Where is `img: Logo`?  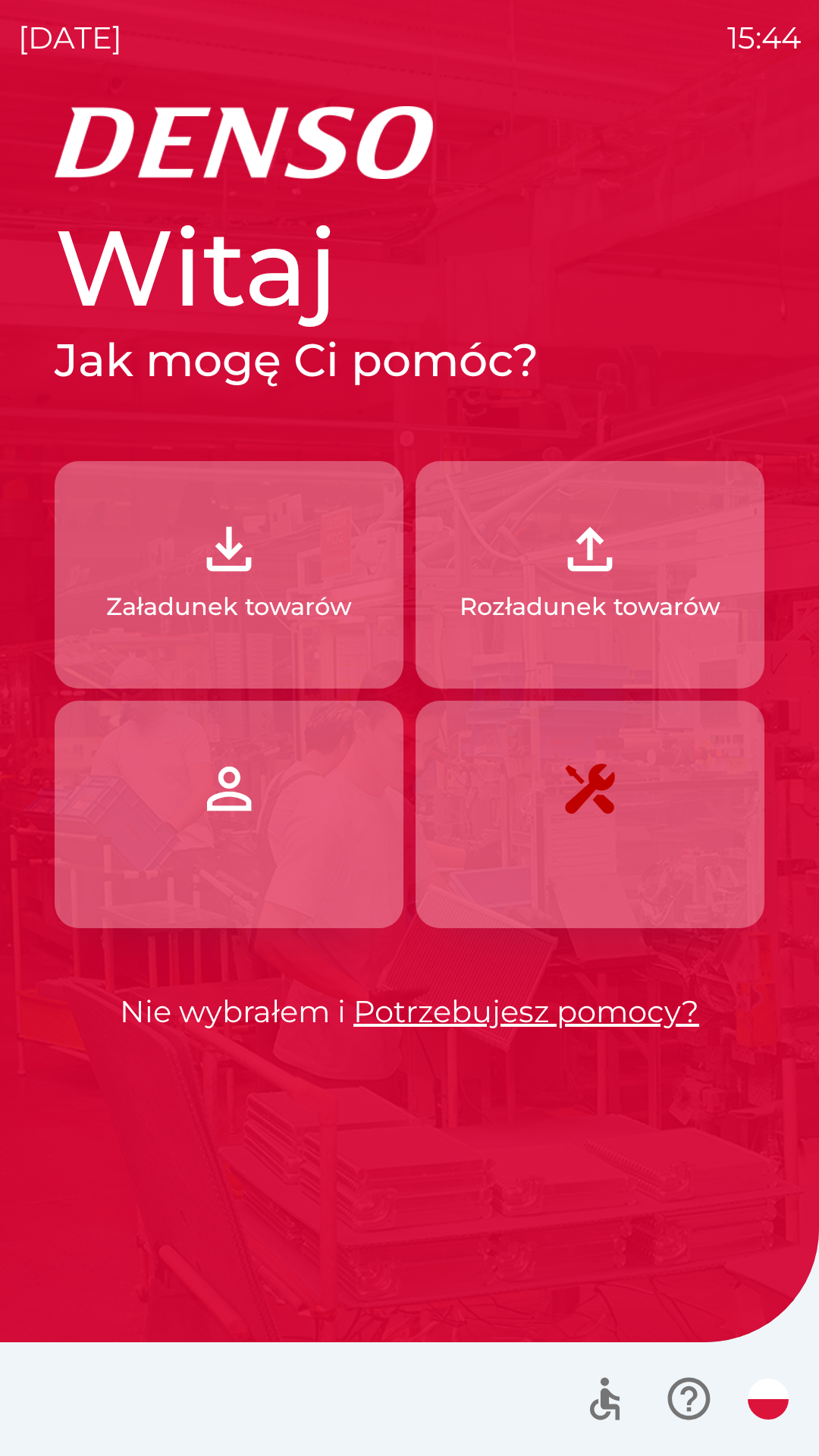 img: Logo is located at coordinates (410, 143).